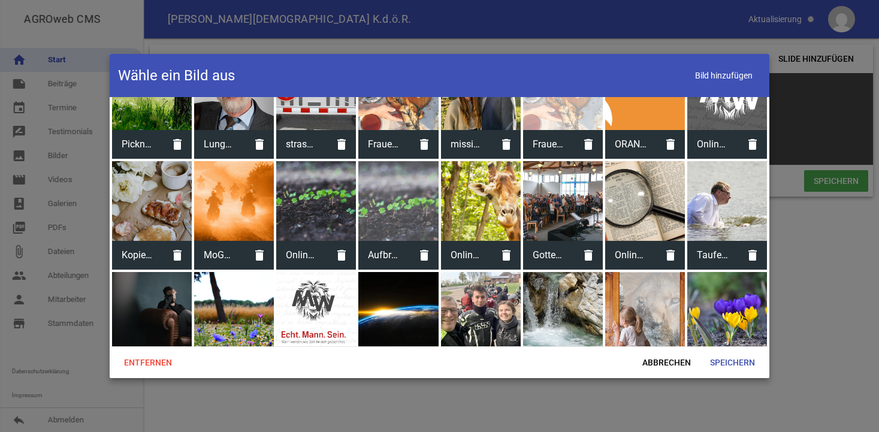  Describe the element at coordinates (384, 255) in the screenshot. I see `span: Aufbruch_Leben_Keimlinge.jpg` at that location.